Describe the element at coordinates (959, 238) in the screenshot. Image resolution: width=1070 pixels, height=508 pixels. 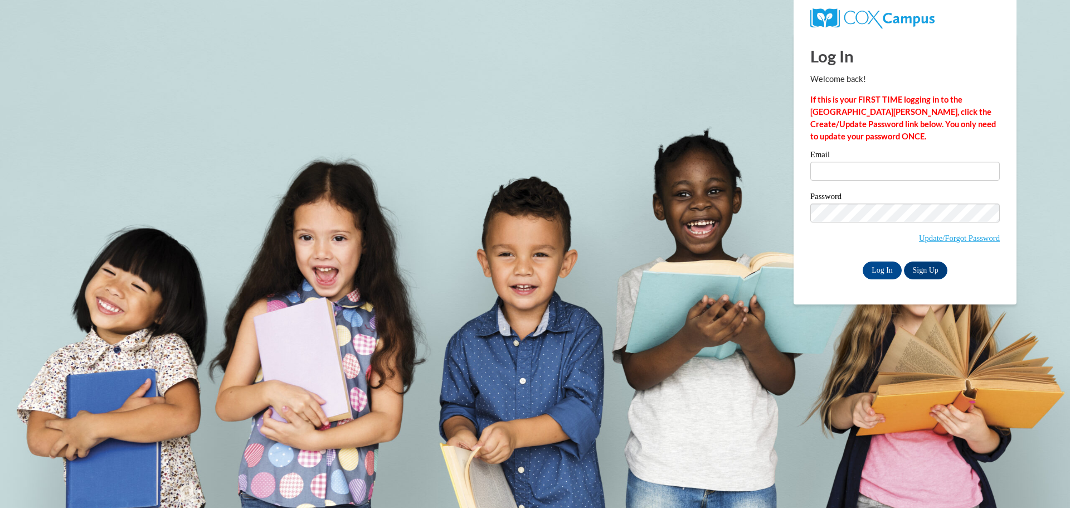
I see `a: Update/Forgot Password` at that location.